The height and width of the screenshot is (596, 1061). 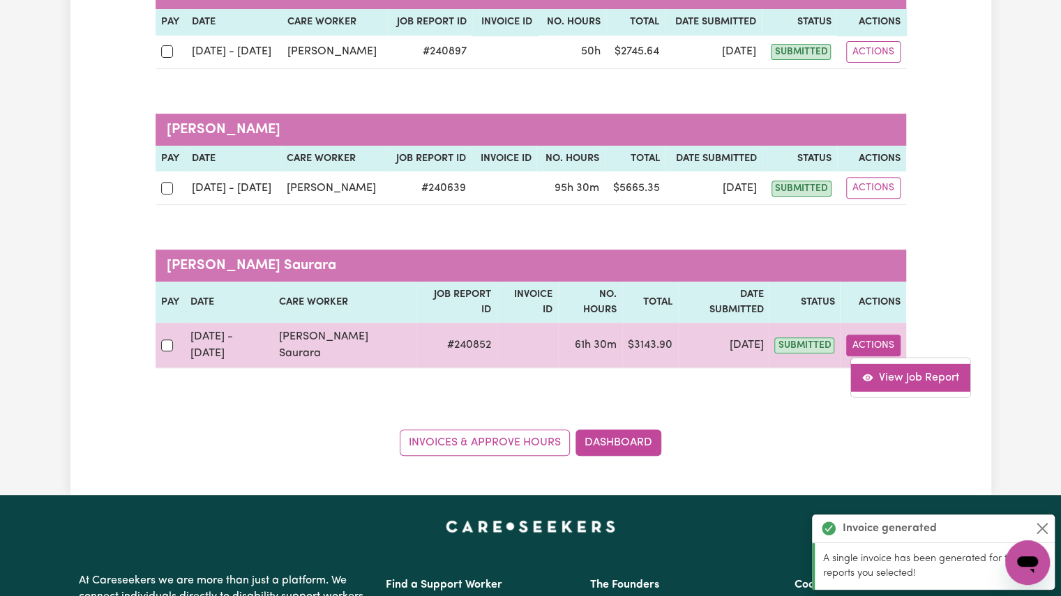 I want to click on span: 50 hours, so click(x=591, y=52).